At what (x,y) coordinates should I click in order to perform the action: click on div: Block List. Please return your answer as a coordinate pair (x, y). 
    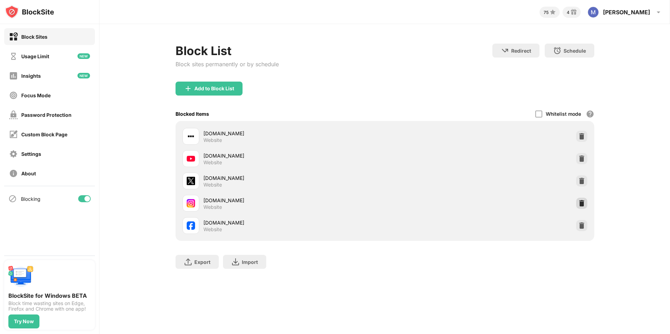
    Looking at the image, I should click on (227, 51).